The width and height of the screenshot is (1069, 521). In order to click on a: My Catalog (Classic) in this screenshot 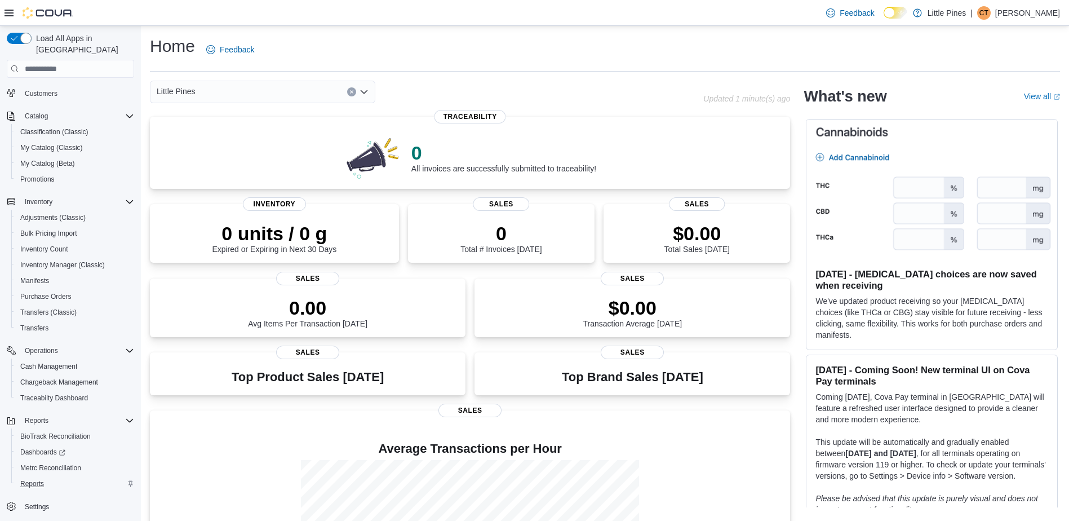, I will do `click(51, 148)`.